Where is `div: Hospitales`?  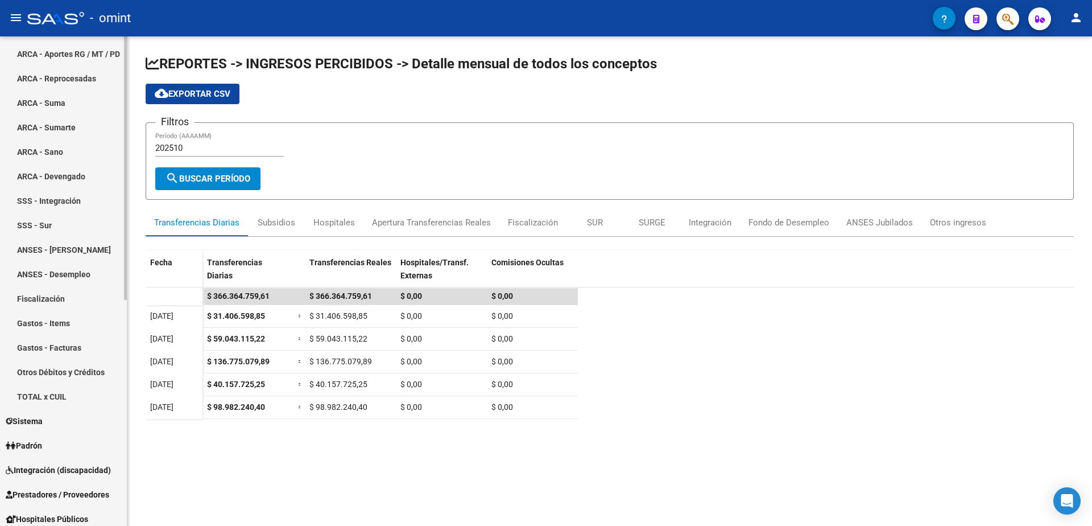
div: Hospitales is located at coordinates (334, 222).